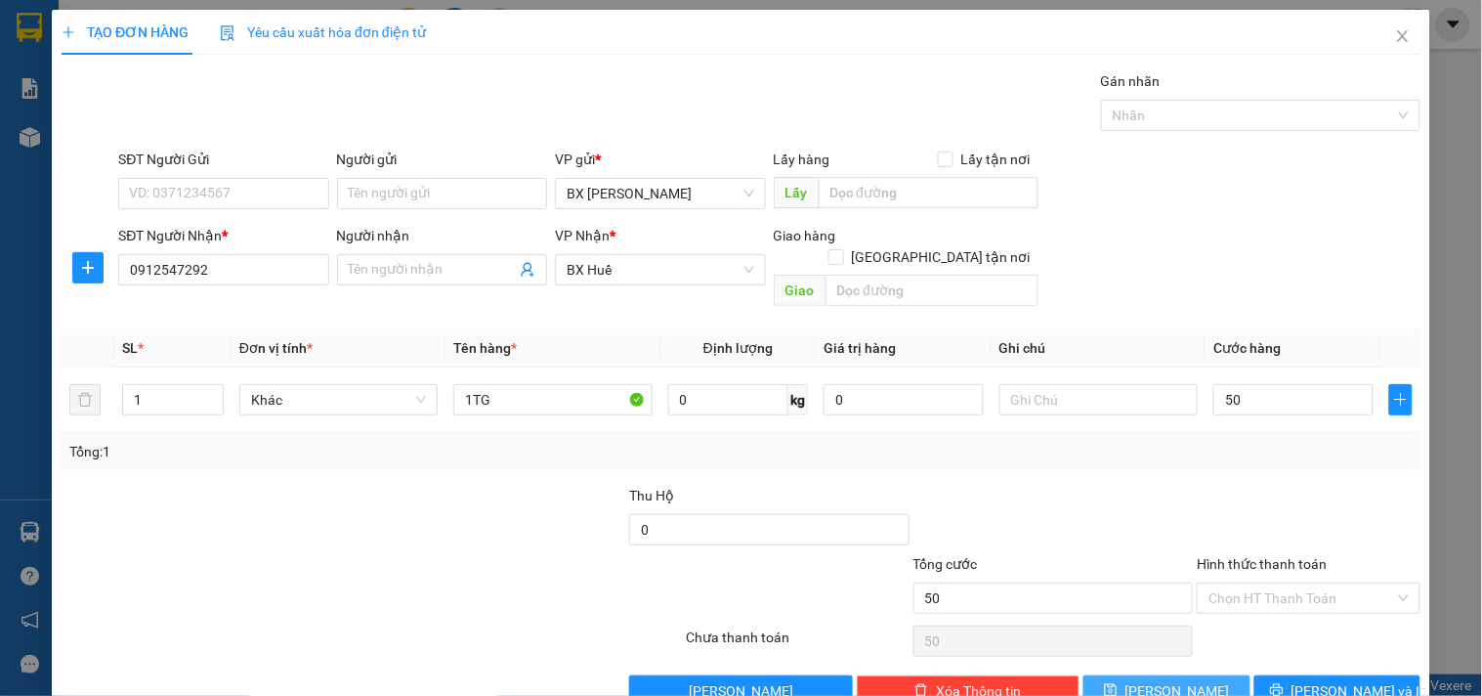 This screenshot has height=696, width=1482. What do you see at coordinates (805, 236) in the screenshot?
I see `span: Giao hàng` at bounding box center [805, 236].